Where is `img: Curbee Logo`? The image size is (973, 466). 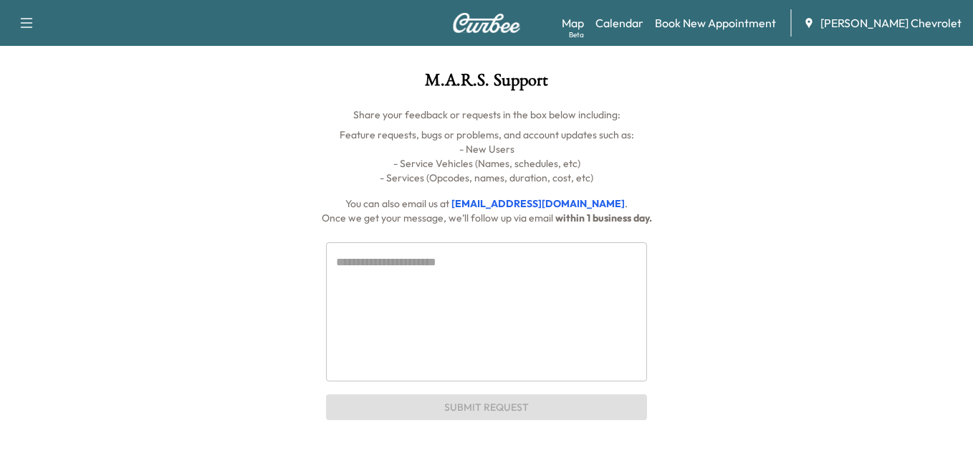 img: Curbee Logo is located at coordinates (487, 23).